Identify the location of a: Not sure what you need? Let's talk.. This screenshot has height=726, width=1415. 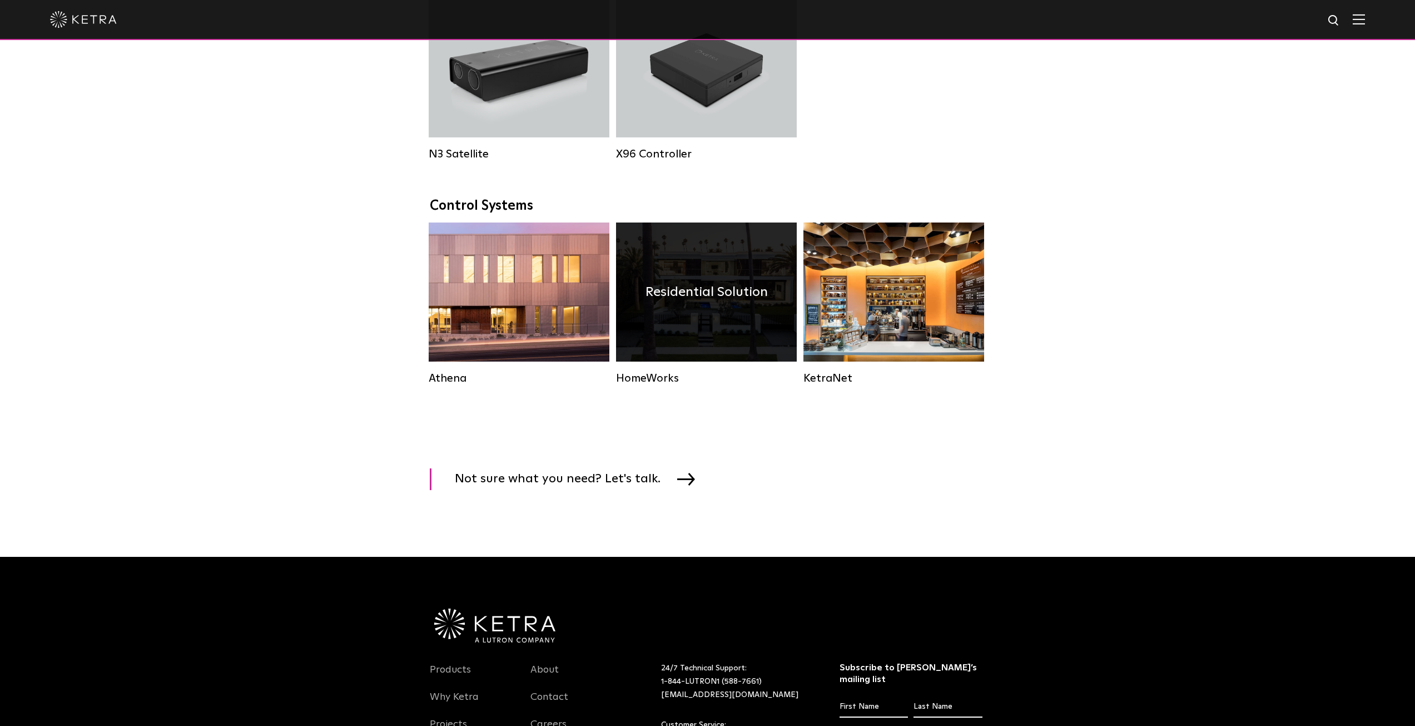
(569, 479).